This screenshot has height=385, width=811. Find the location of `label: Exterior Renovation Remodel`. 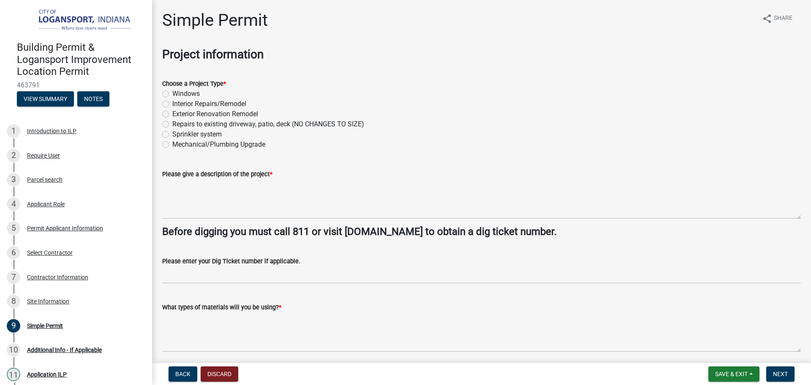

label: Exterior Renovation Remodel is located at coordinates (215, 114).